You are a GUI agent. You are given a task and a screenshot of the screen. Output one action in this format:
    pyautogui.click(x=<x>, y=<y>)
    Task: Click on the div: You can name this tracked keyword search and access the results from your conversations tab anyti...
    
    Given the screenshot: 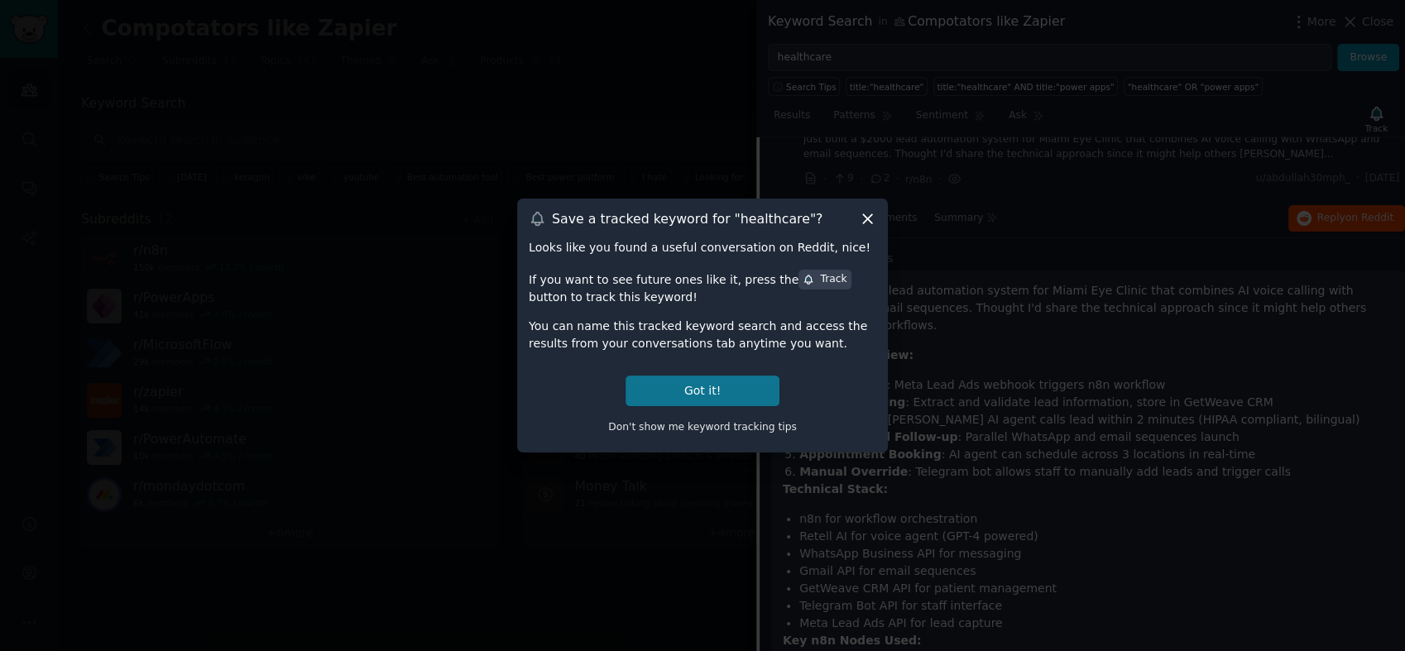 What is the action you would take?
    pyautogui.click(x=703, y=335)
    